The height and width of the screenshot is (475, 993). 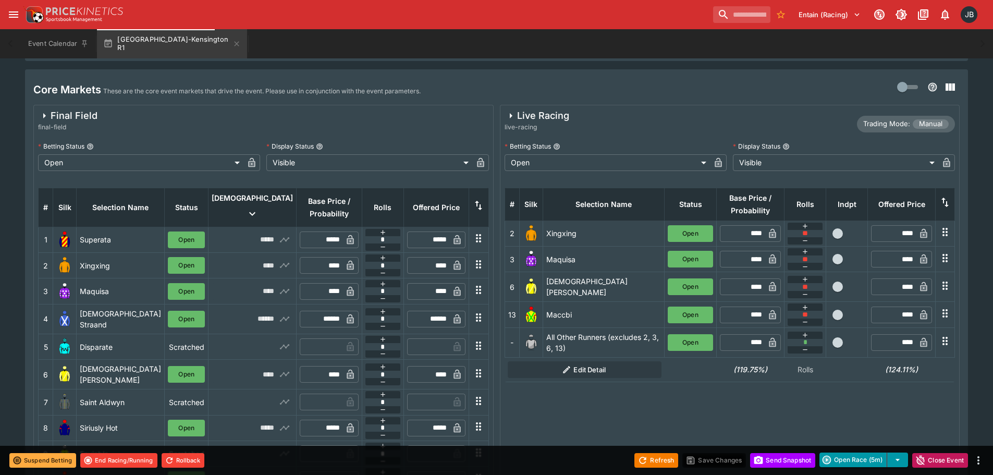 I want to click on td: 9, so click(x=46, y=453).